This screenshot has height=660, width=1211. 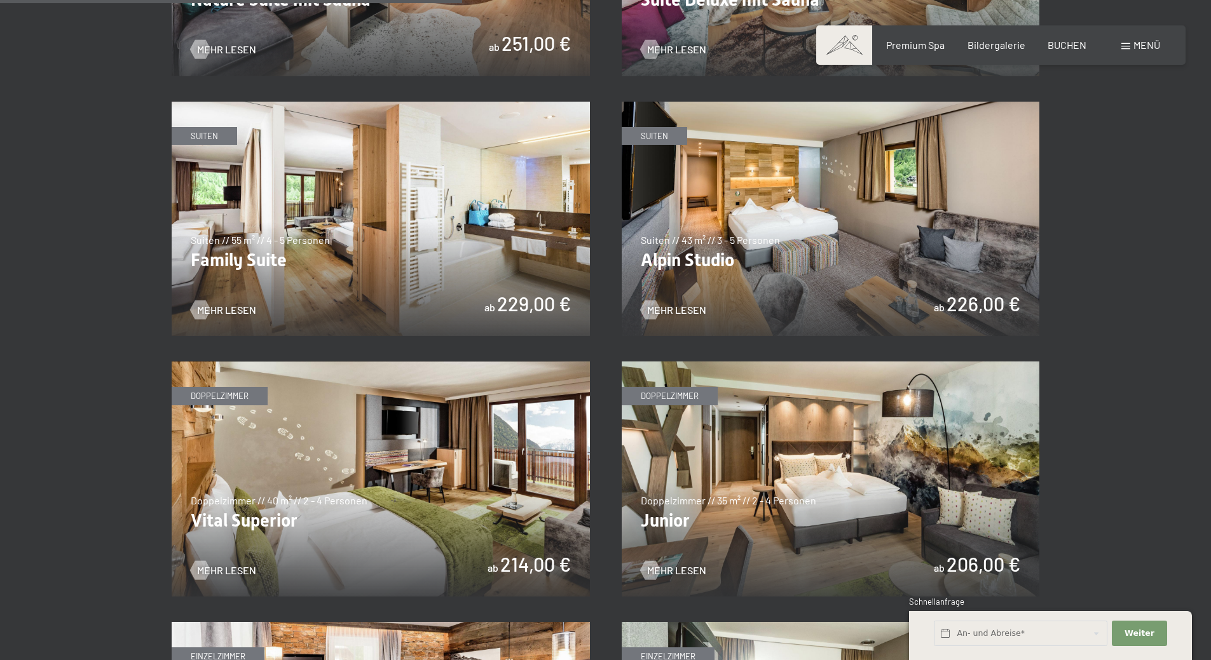 I want to click on a: Alpin Studio, so click(x=831, y=106).